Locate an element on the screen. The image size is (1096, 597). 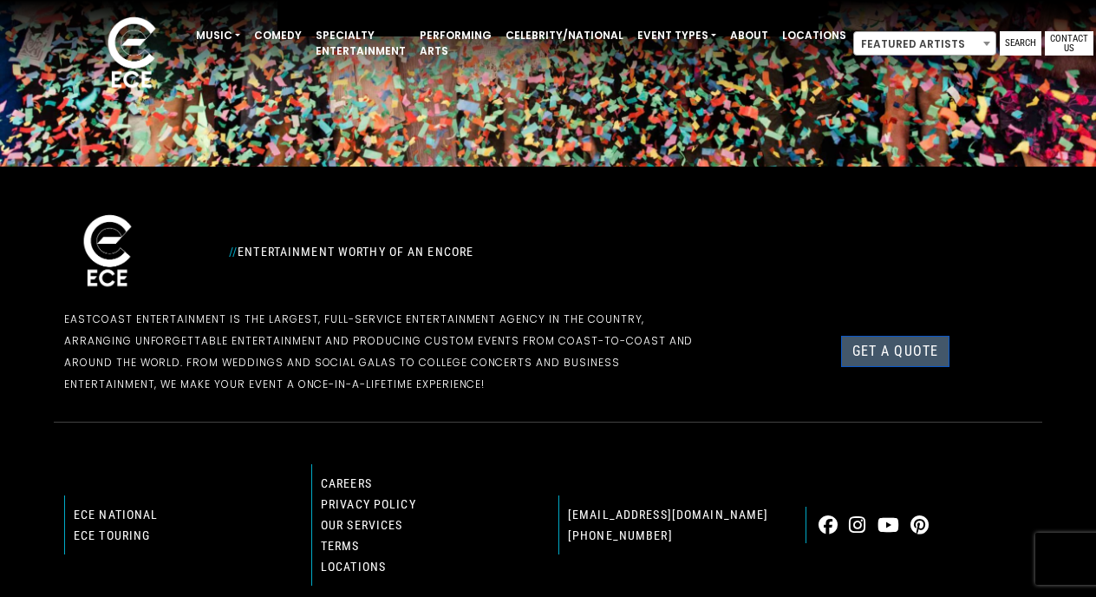
a: Get a Quote is located at coordinates (895, 351).